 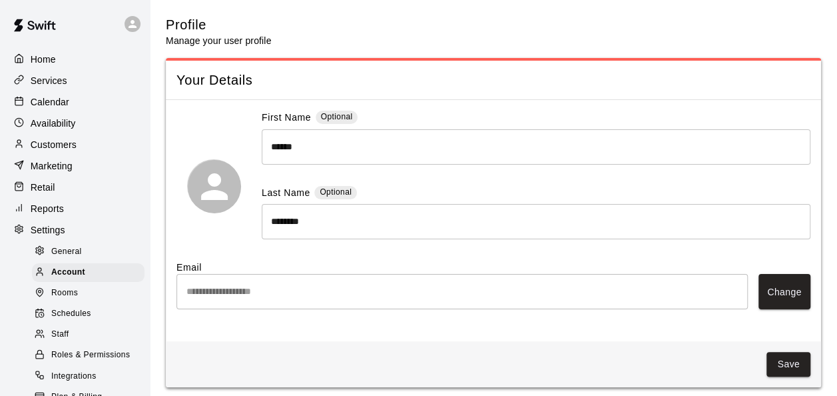 What do you see at coordinates (91, 355) in the screenshot?
I see `a: Roles & Permissions` at bounding box center [91, 355].